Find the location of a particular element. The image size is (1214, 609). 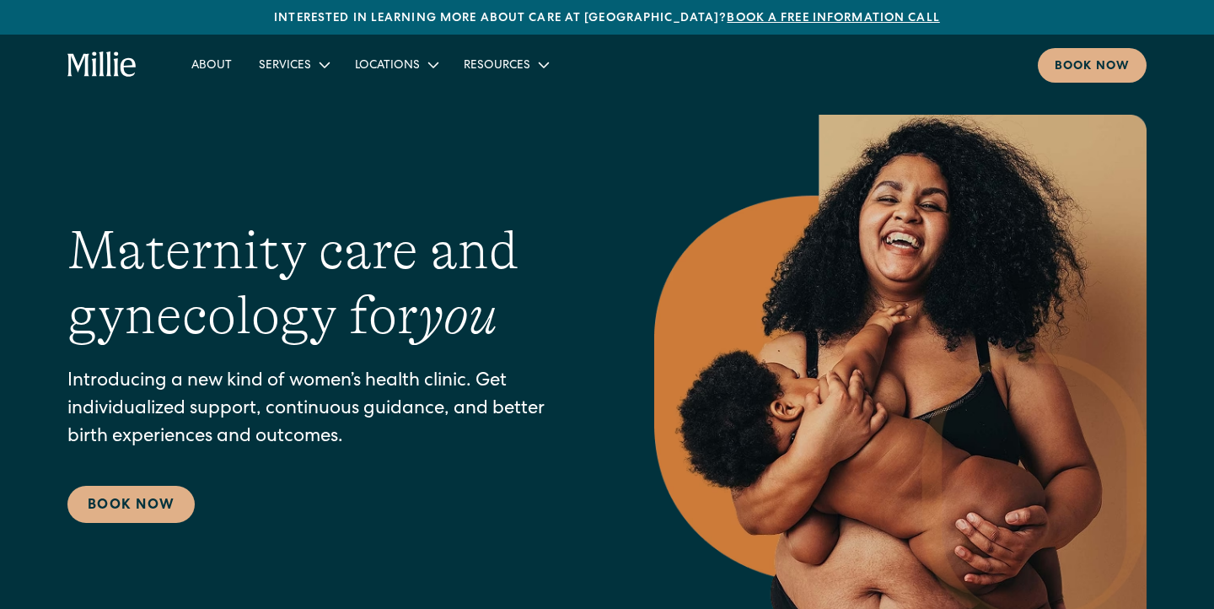

p: Introducing a new kind of women’s health clinic. Get individualized support, continuous guidance,... is located at coordinates (327, 410).